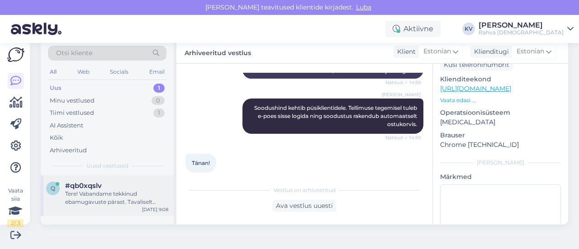  I want to click on span: #qb0xqslv, so click(83, 186).